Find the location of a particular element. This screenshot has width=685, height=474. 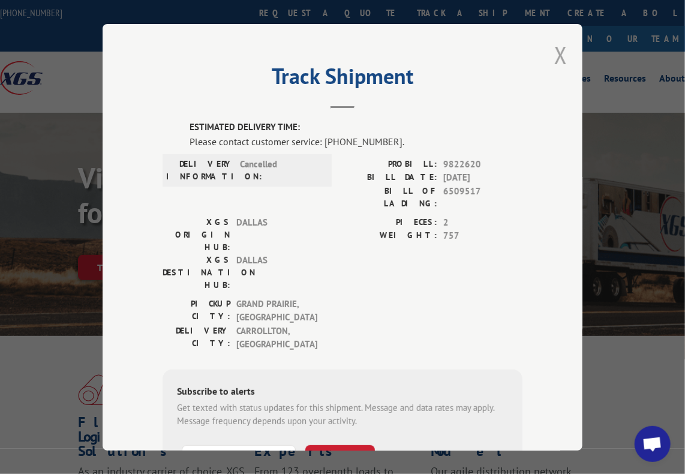

label: BILL OF LADING: is located at coordinates (390, 197).